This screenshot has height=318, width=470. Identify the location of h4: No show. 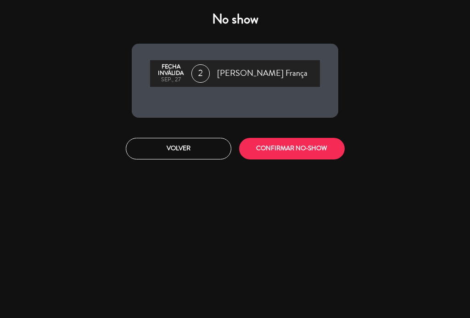
(235, 19).